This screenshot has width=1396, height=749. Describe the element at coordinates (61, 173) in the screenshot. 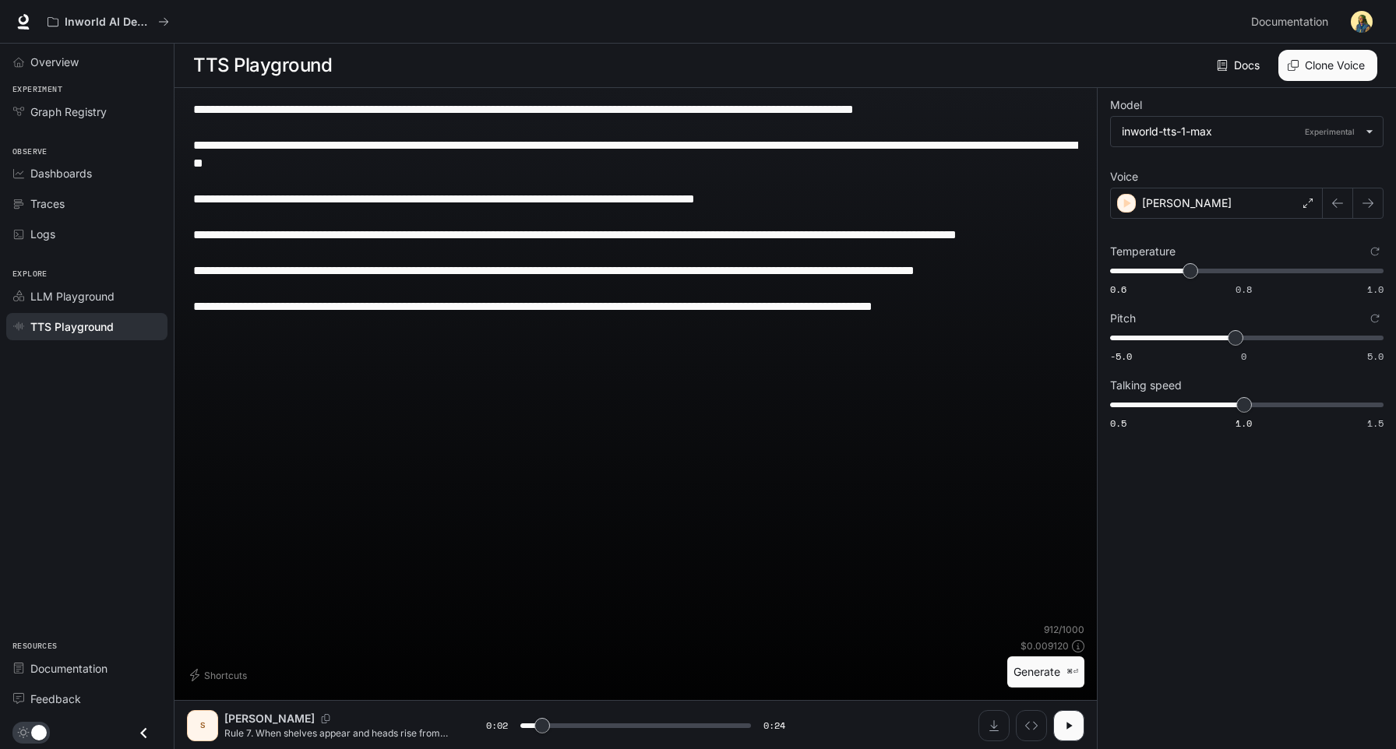

I see `span: Dashboards` at that location.